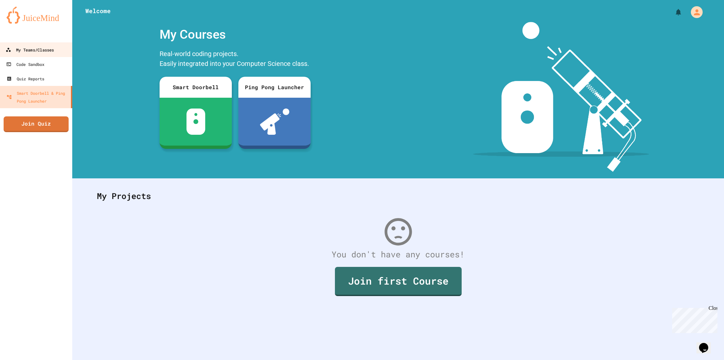 This screenshot has height=360, width=724. What do you see at coordinates (398, 282) in the screenshot?
I see `a: Join first Course` at bounding box center [398, 282].